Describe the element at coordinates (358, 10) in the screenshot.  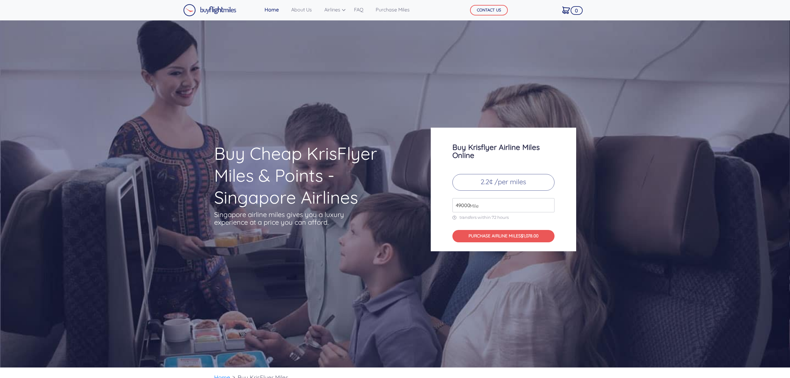
I see `a: FAQ` at that location.